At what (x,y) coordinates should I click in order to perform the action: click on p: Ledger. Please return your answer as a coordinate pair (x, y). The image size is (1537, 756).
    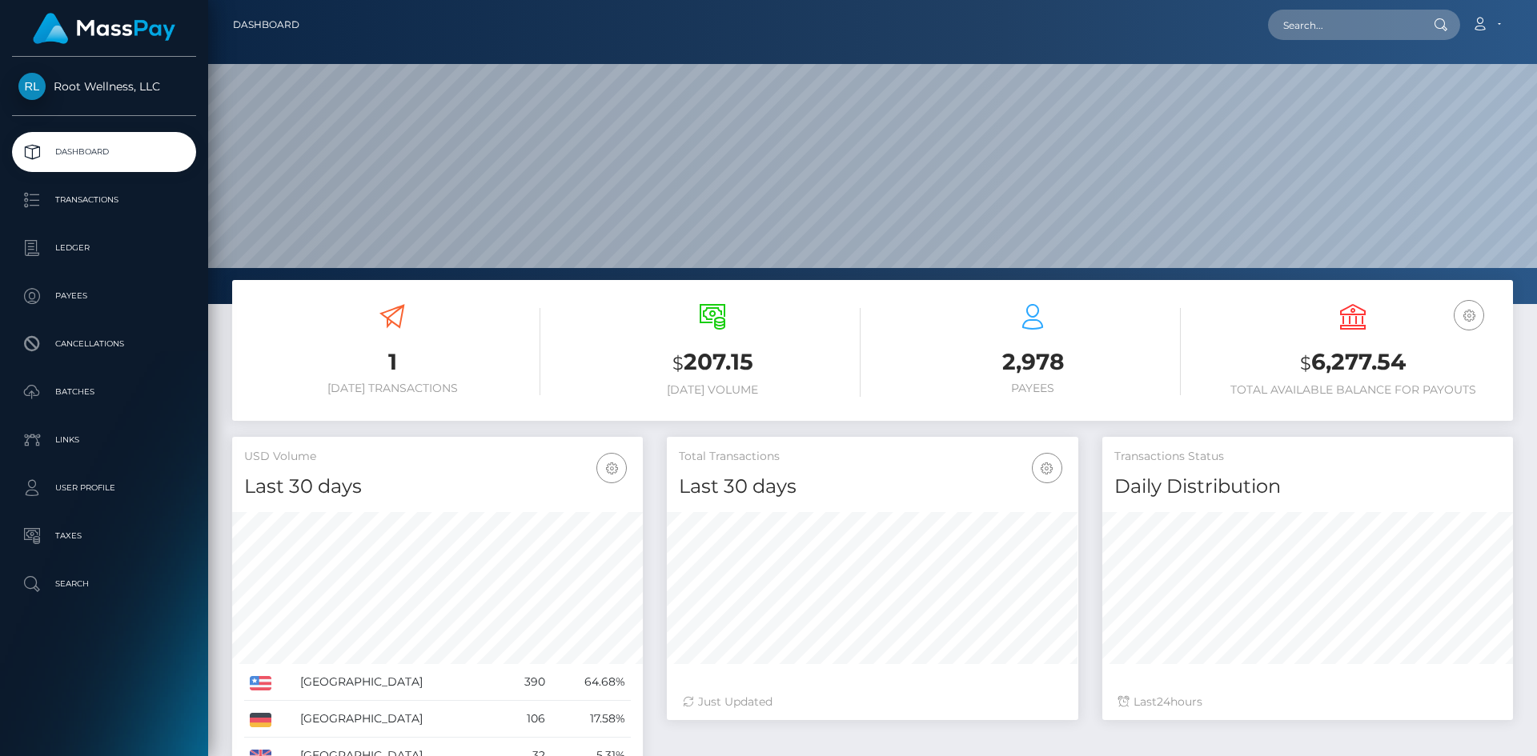
    Looking at the image, I should click on (104, 248).